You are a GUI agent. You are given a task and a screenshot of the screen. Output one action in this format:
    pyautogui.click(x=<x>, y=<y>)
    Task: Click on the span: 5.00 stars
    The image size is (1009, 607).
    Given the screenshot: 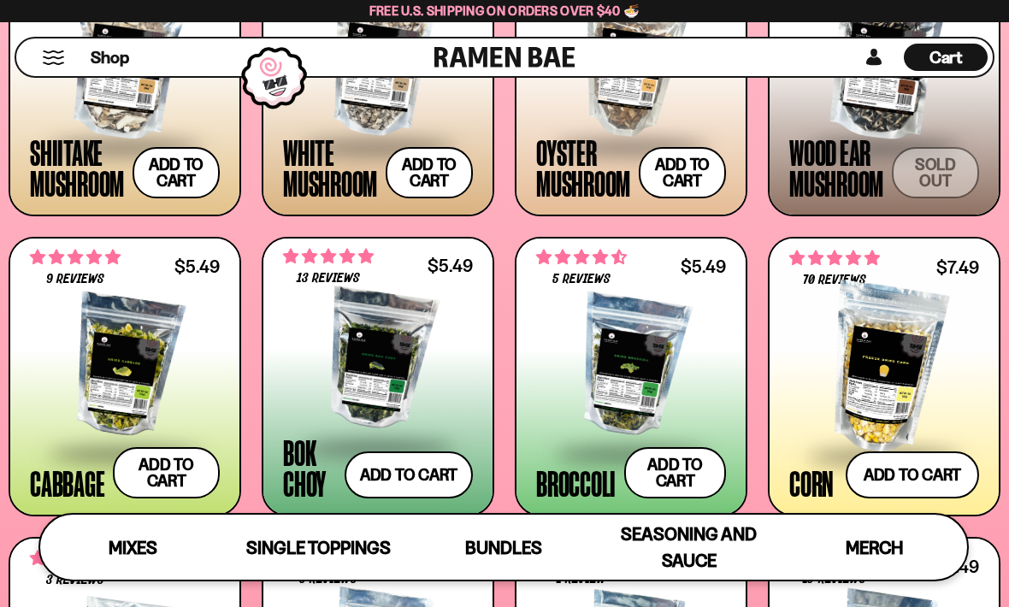 What is the action you would take?
    pyautogui.click(x=75, y=559)
    